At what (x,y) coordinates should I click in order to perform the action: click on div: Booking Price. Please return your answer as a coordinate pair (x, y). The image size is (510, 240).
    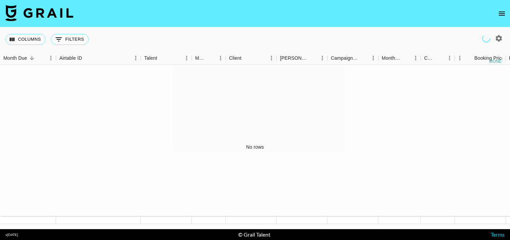
    Looking at the image, I should click on (489, 58).